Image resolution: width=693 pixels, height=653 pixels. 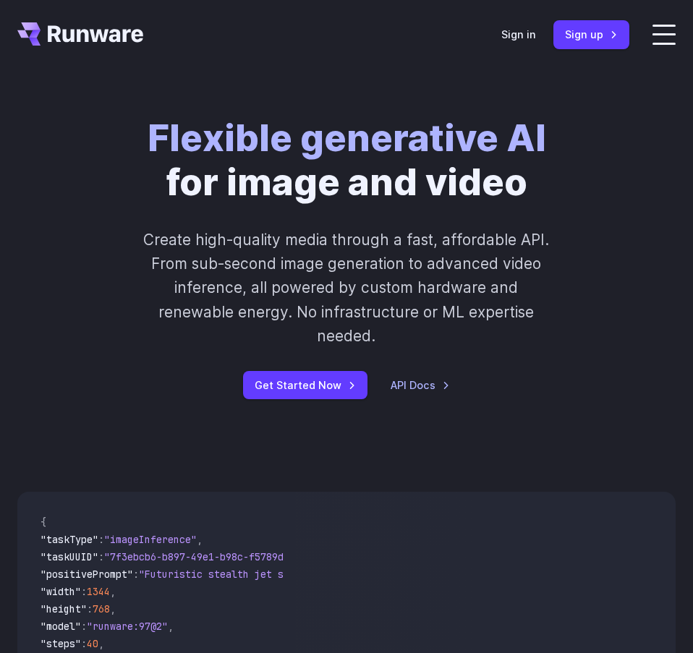 What do you see at coordinates (420, 385) in the screenshot?
I see `a: API Docs` at bounding box center [420, 385].